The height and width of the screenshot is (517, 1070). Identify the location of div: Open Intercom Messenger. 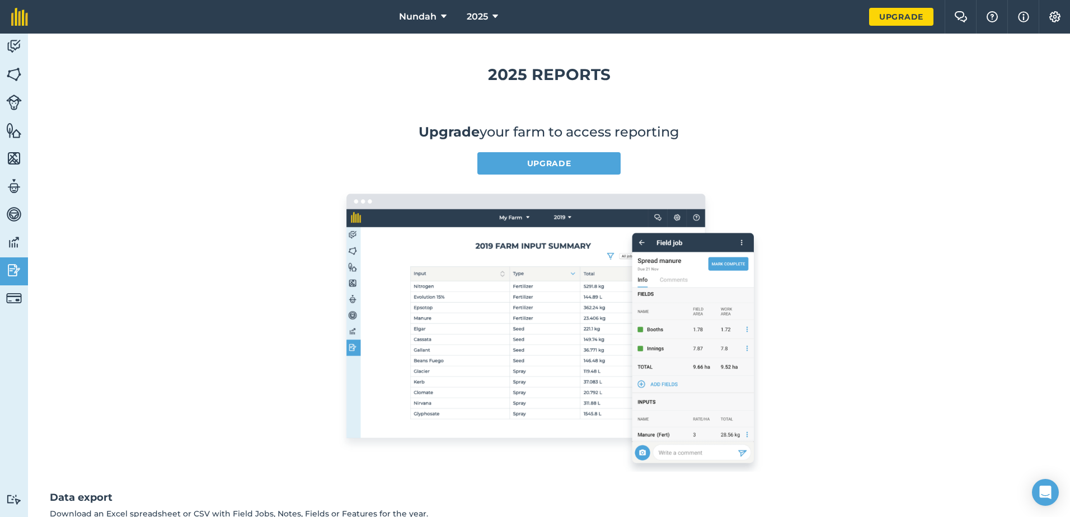
(1046, 493).